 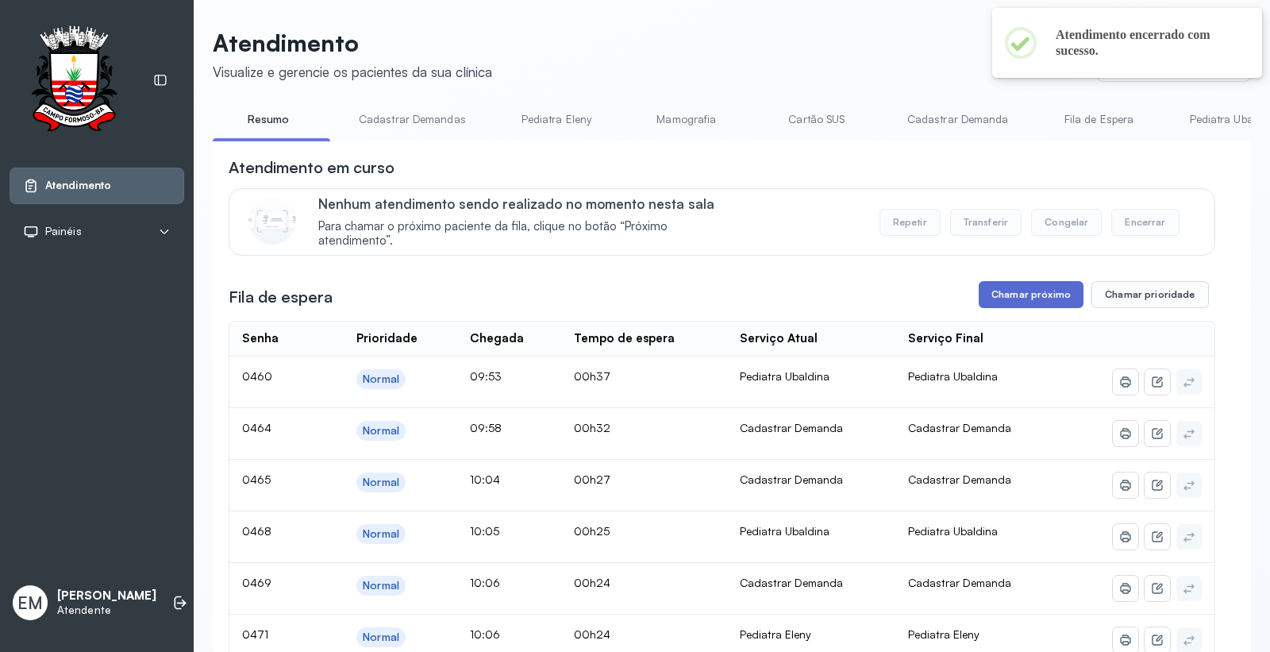 I want to click on button: Chamar próximo, so click(x=1031, y=294).